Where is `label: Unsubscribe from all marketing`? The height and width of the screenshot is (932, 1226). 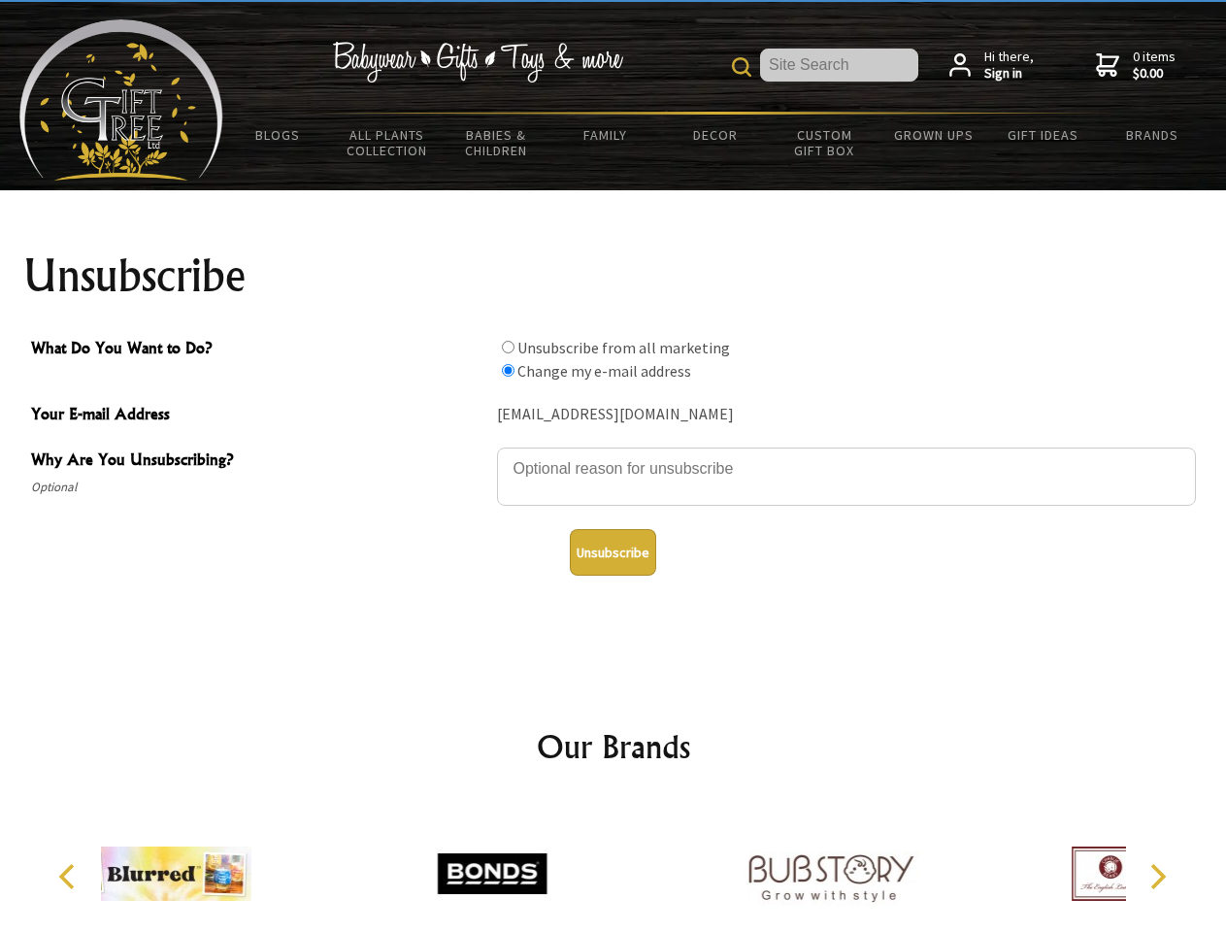 label: Unsubscribe from all marketing is located at coordinates (623, 348).